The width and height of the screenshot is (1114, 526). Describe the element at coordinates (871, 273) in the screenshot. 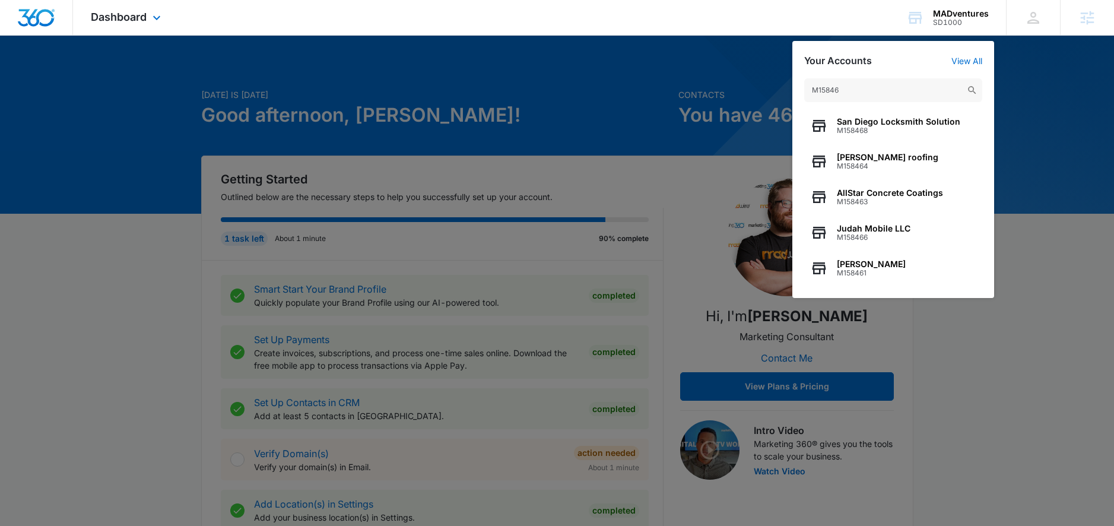

I see `span: M158461` at that location.